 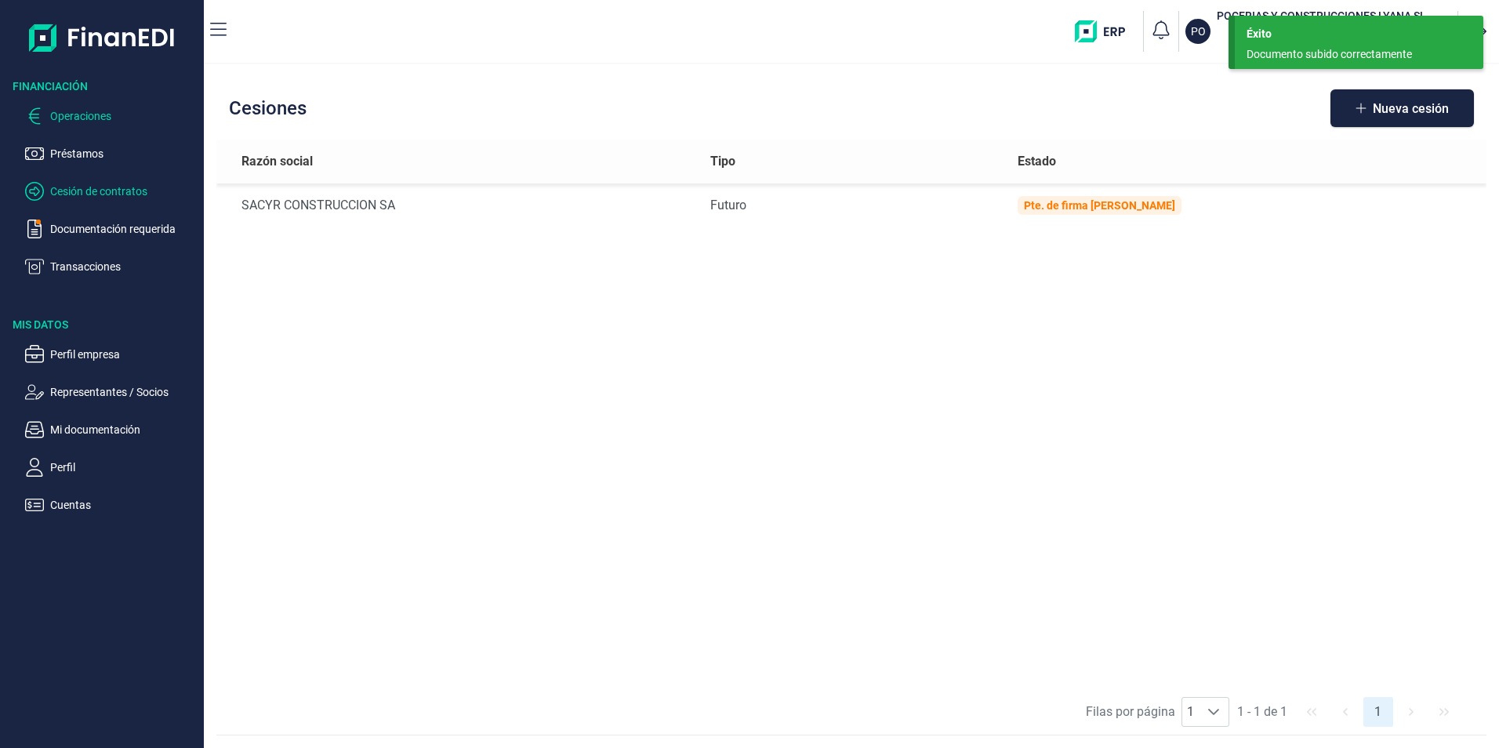 What do you see at coordinates (1198, 31) in the screenshot?
I see `p: PO` at bounding box center [1198, 31].